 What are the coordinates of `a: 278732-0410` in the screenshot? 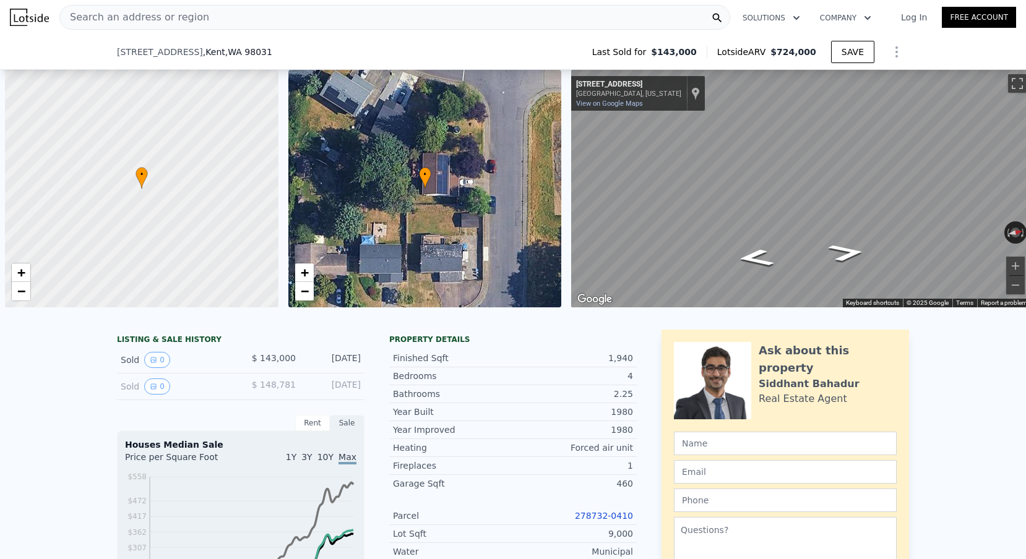 It's located at (604, 516).